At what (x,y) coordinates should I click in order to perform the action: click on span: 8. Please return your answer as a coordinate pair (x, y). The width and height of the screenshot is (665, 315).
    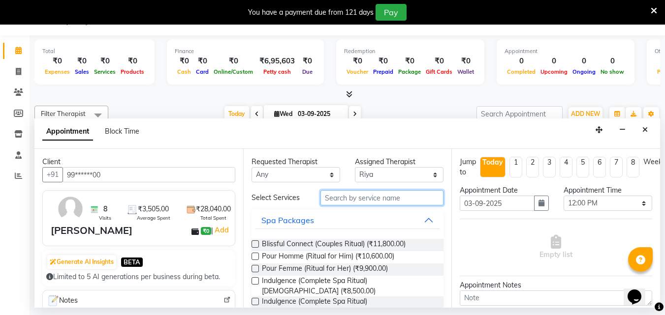
    Looking at the image, I should click on (105, 209).